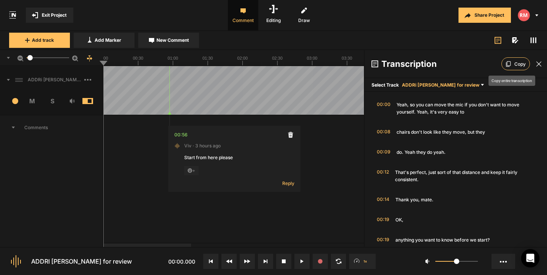 The image size is (547, 275). I want to click on text: 02:30, so click(277, 58).